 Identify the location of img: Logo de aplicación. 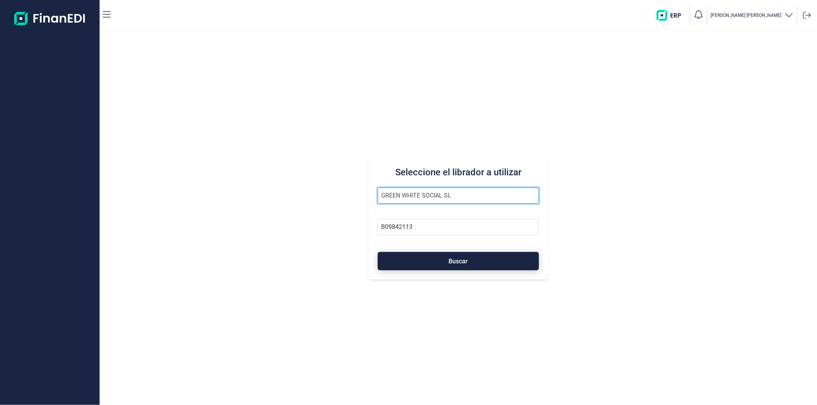
(50, 18).